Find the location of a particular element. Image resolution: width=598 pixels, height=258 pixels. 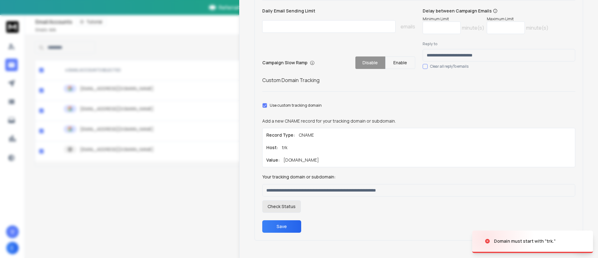

p: Daily Email Sending Limit is located at coordinates (339, 12).